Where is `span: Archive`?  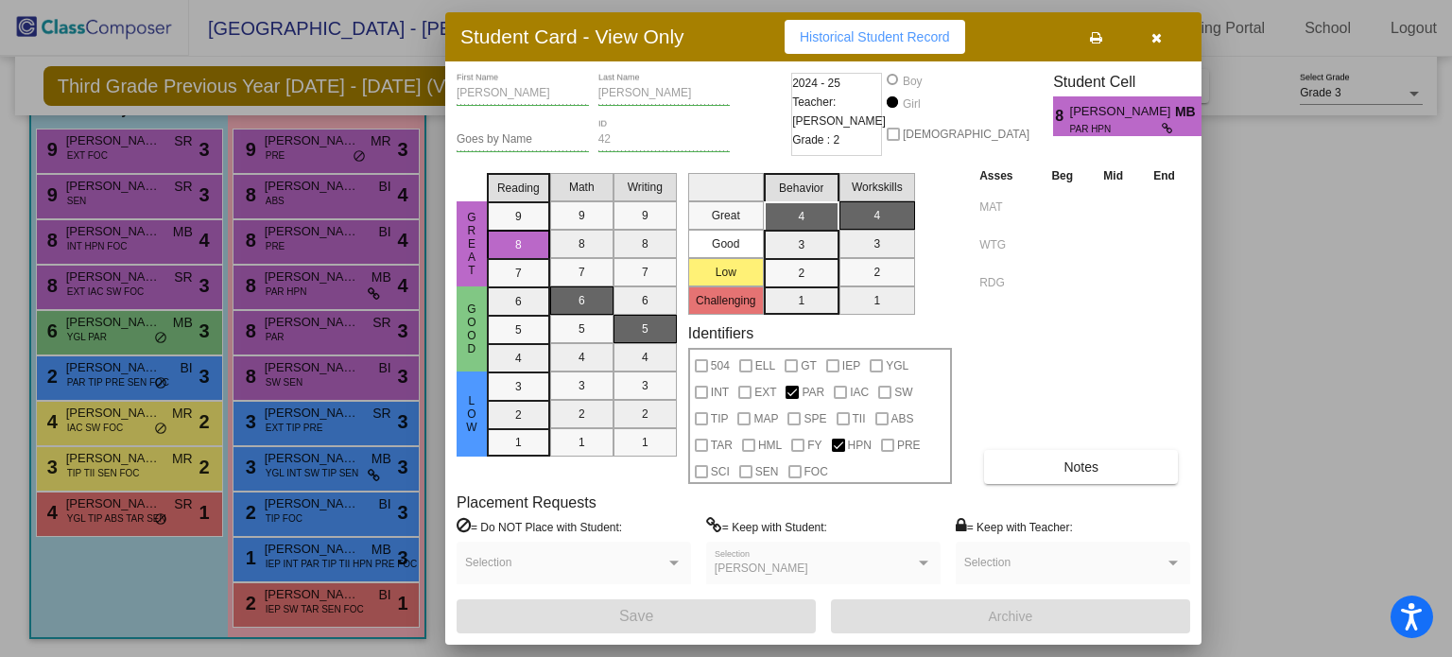
span: Archive is located at coordinates (1010, 616).